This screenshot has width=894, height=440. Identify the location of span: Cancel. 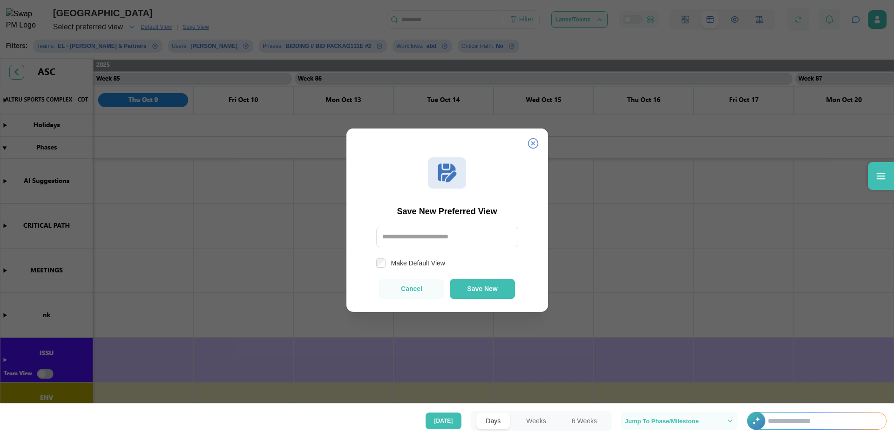
(412, 289).